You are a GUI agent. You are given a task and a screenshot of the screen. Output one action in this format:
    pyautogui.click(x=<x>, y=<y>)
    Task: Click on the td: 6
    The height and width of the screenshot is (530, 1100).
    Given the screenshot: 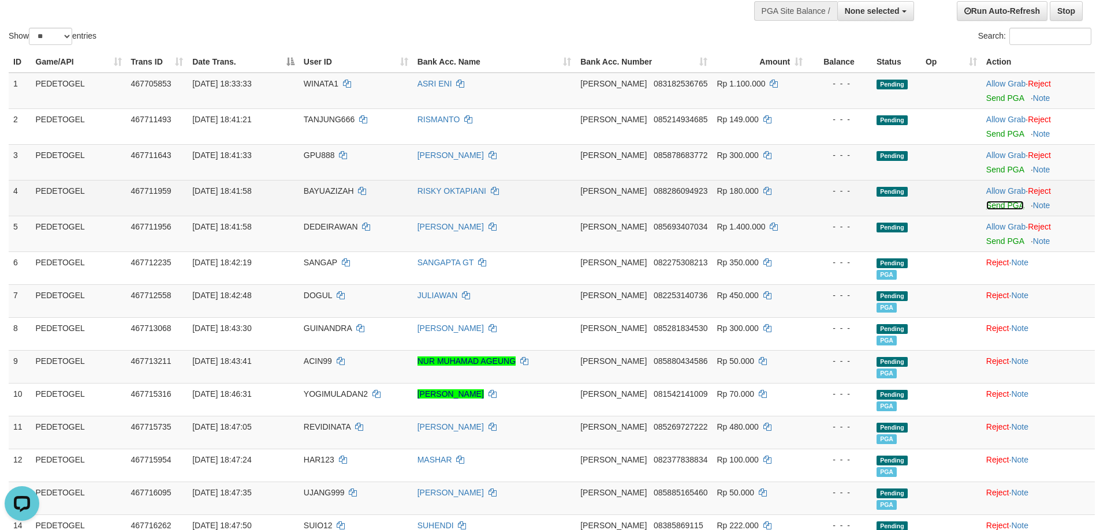 What is the action you would take?
    pyautogui.click(x=20, y=268)
    